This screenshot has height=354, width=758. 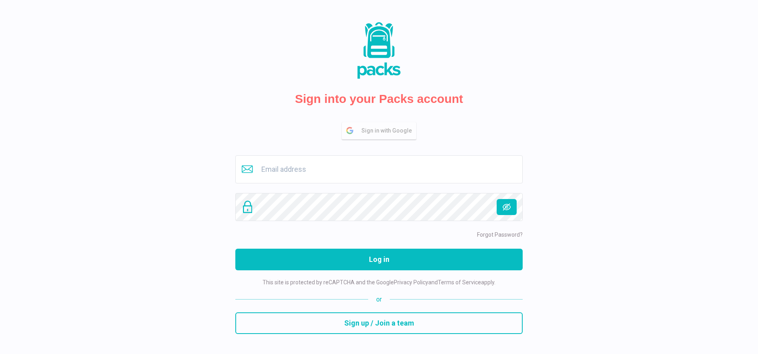 What do you see at coordinates (379, 282) in the screenshot?
I see `p: This site is protected by reCAPTCHA and the Google and apply.` at bounding box center [379, 282].